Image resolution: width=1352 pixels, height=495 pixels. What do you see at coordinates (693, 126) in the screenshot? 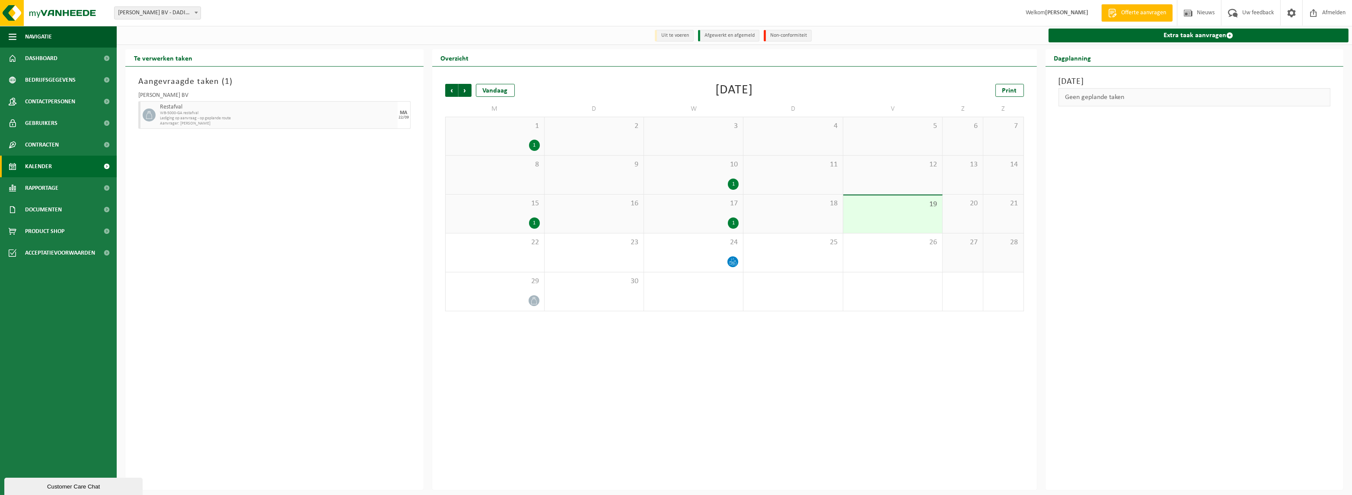
I see `span: 3` at bounding box center [693, 126].